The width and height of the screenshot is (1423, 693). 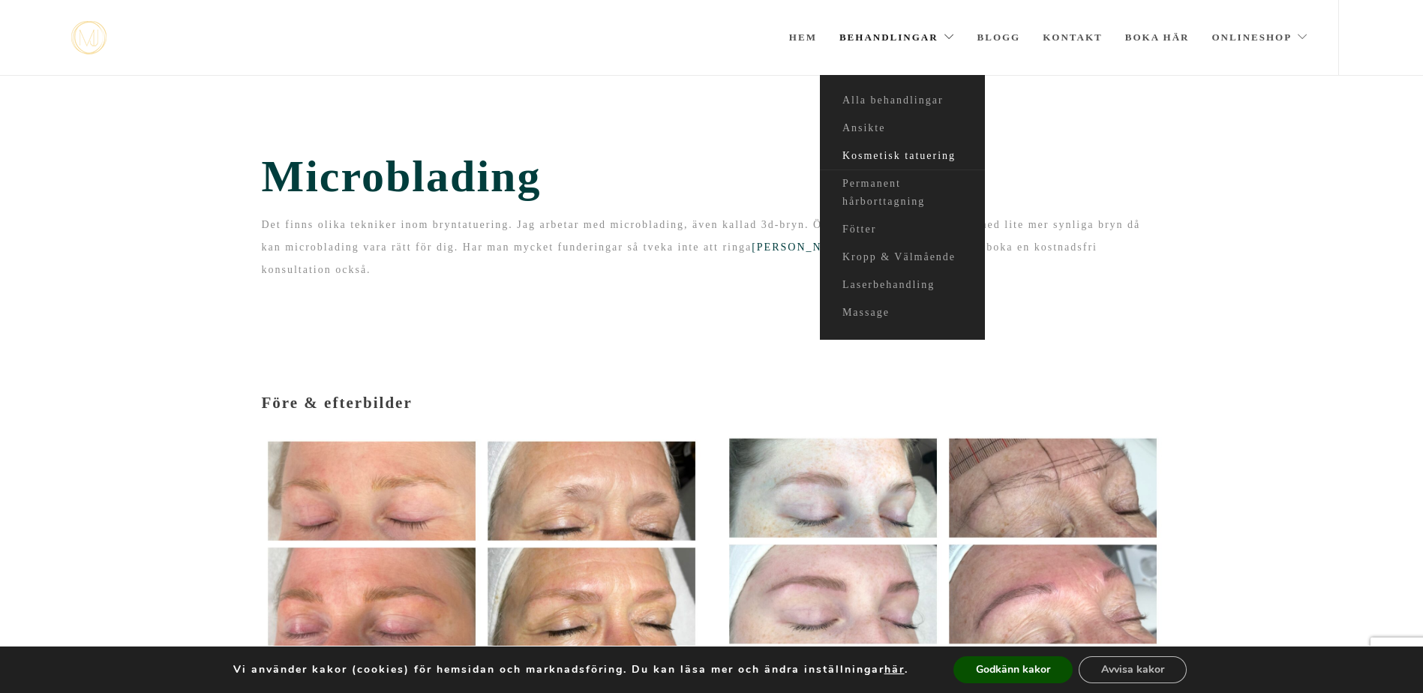 I want to click on span: Före & efterbilder, so click(x=337, y=403).